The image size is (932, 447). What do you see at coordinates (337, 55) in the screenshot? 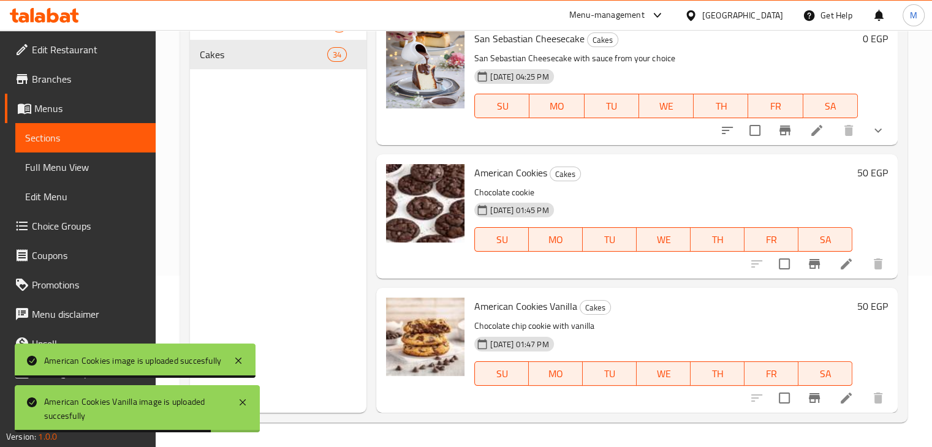
I see `div: items` at bounding box center [337, 55].